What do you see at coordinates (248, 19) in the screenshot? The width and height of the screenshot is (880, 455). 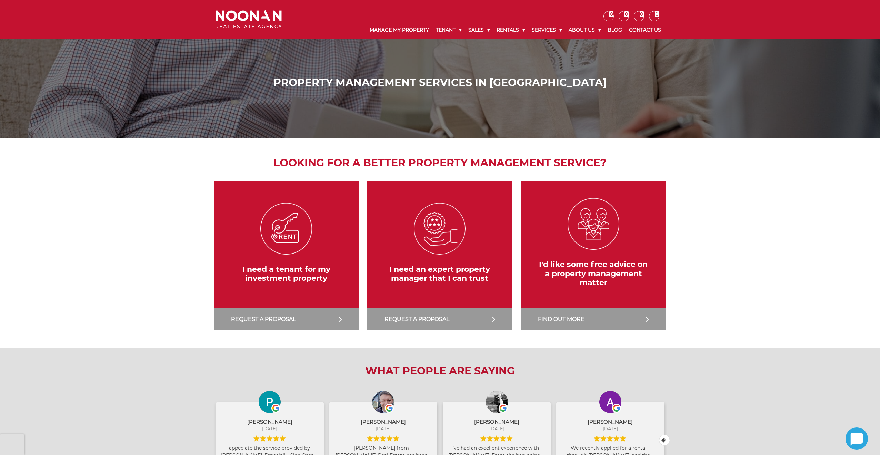 I see `img: Noonan Real Estate Agency` at bounding box center [248, 19].